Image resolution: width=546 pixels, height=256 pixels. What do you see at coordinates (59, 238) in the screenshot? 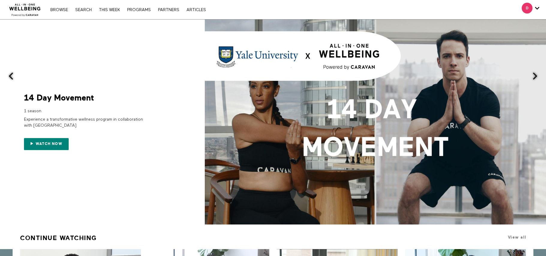
I see `a: Continue Watching` at bounding box center [59, 238].